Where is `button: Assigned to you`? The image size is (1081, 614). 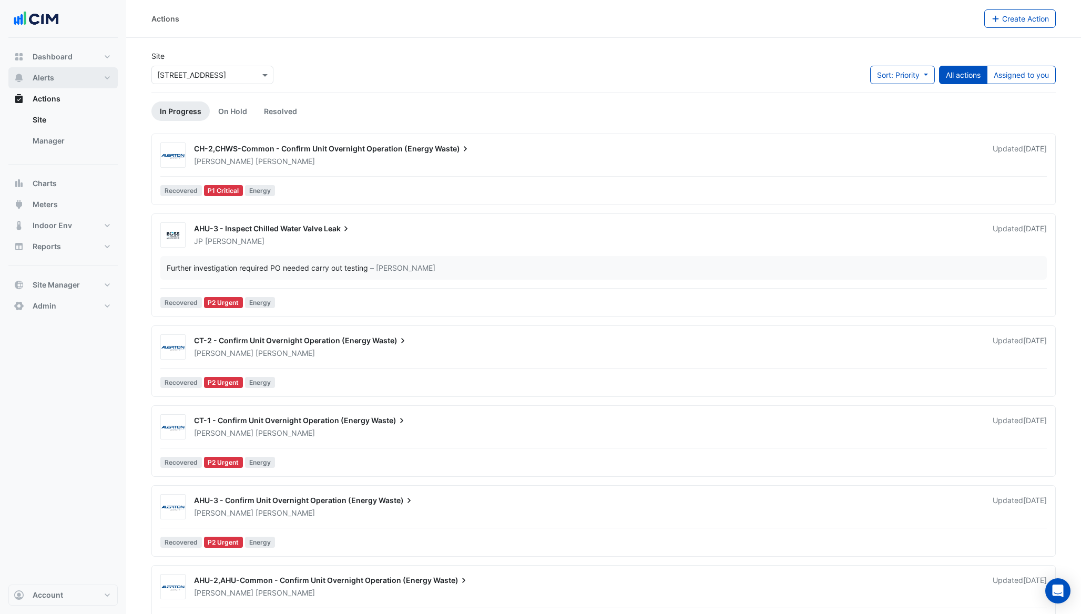 button: Assigned to you is located at coordinates (1021, 75).